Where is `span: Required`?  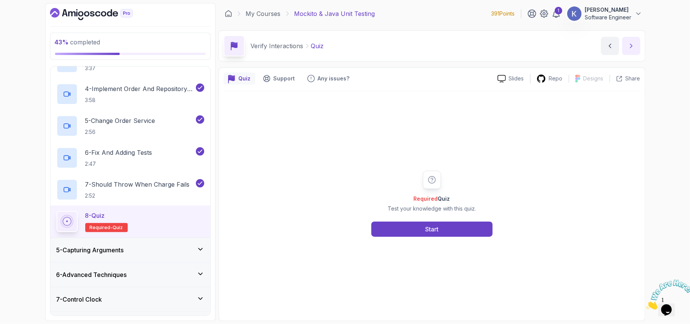 span: Required is located at coordinates (426, 198).